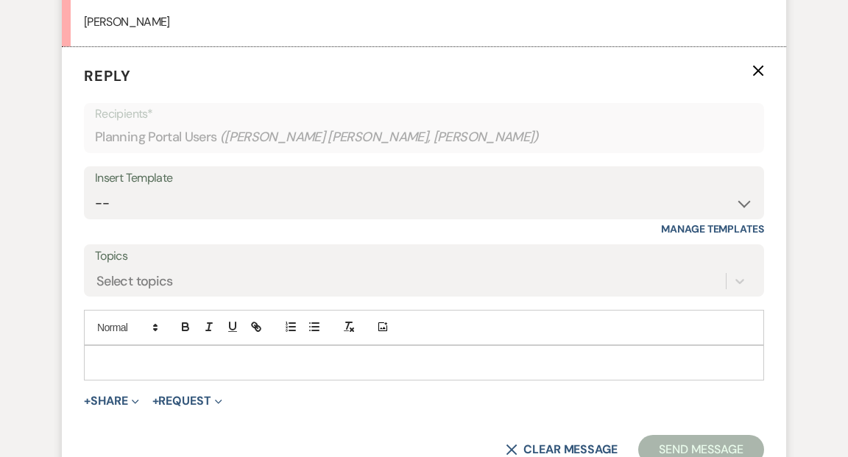 Image resolution: width=848 pixels, height=457 pixels. I want to click on label: Topics, so click(424, 256).